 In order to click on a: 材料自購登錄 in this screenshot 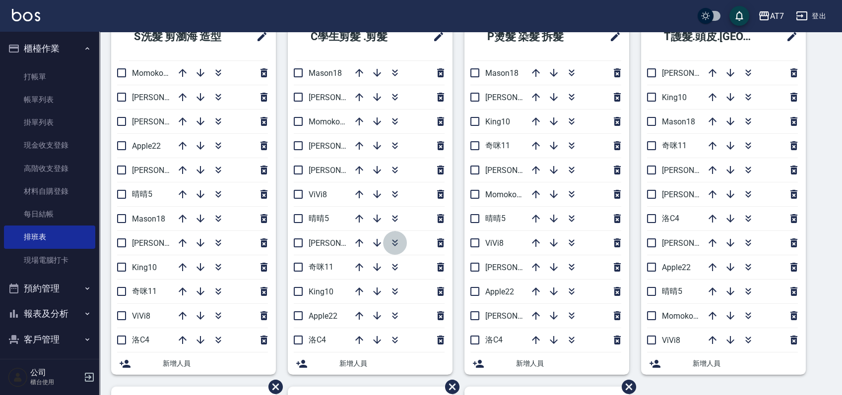, I will do `click(50, 191)`.